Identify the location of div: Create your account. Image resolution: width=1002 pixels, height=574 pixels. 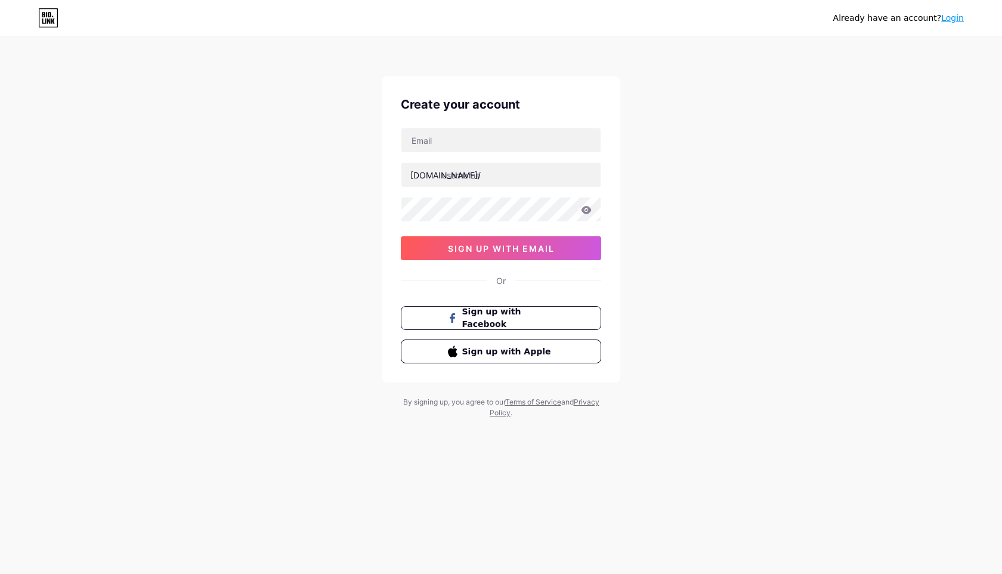
(501, 104).